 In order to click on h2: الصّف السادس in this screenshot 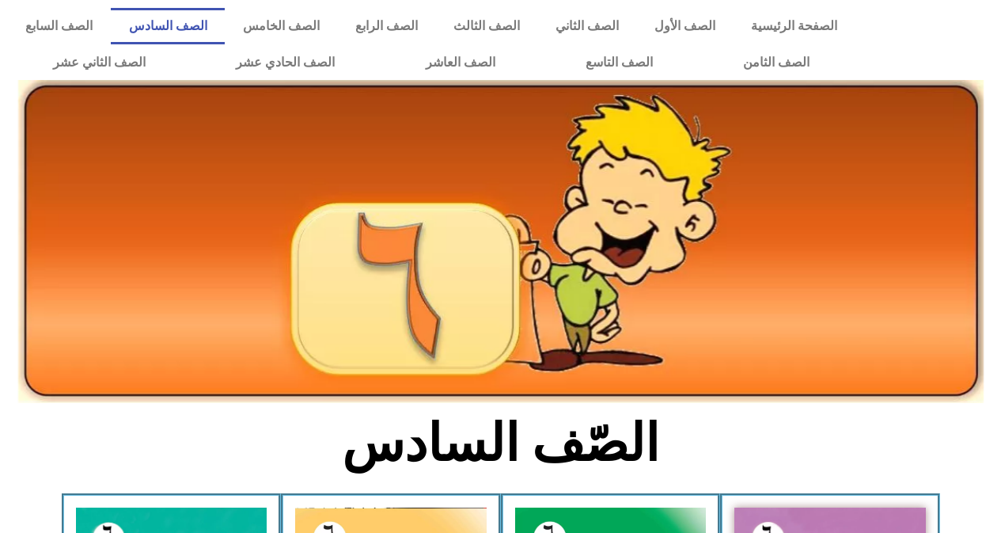, I will do `click(500, 443)`.